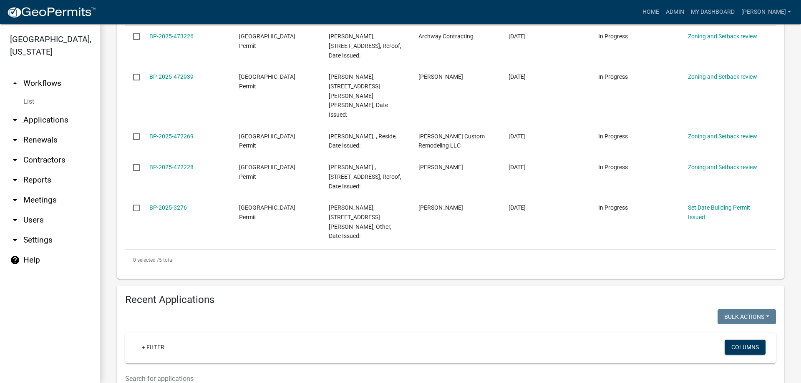  What do you see at coordinates (365, 177) in the screenshot?
I see `span: Molly Harrington , 4836 331st ave cambridge mn 55008, Reroof, Date Issued:` at bounding box center [365, 177].